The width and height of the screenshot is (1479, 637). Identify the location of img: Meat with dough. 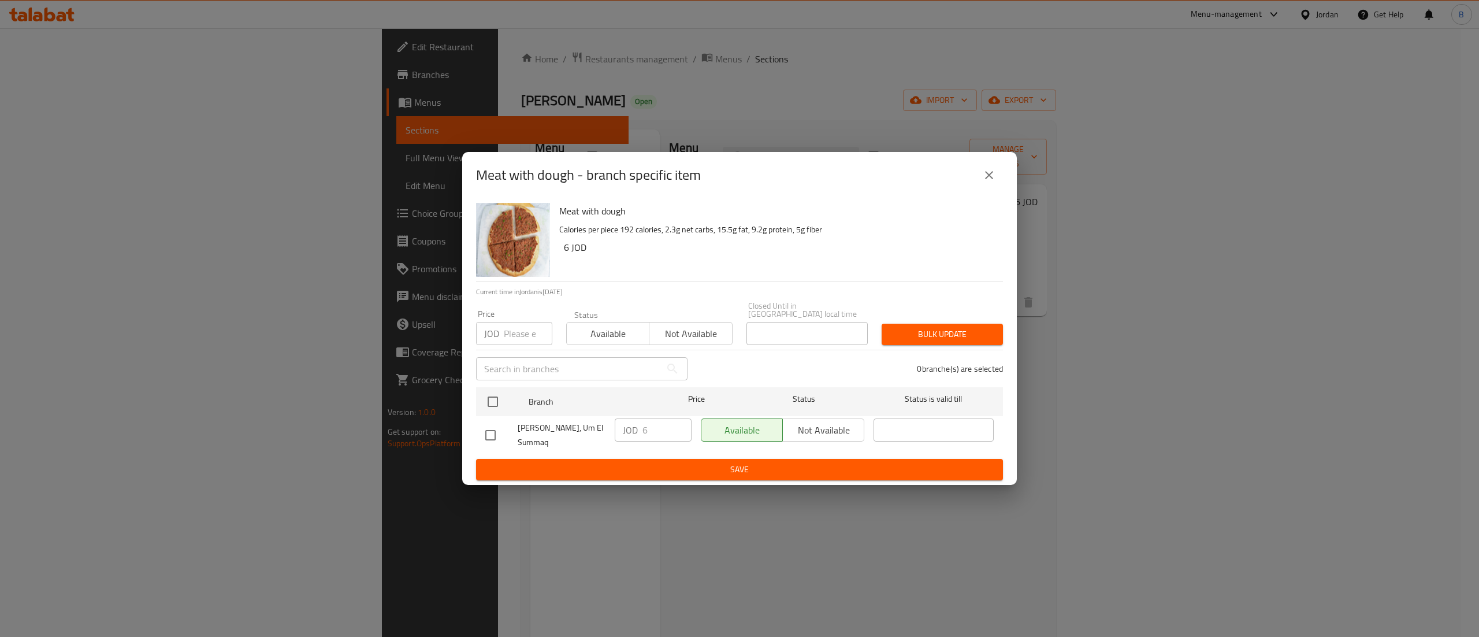
(513, 240).